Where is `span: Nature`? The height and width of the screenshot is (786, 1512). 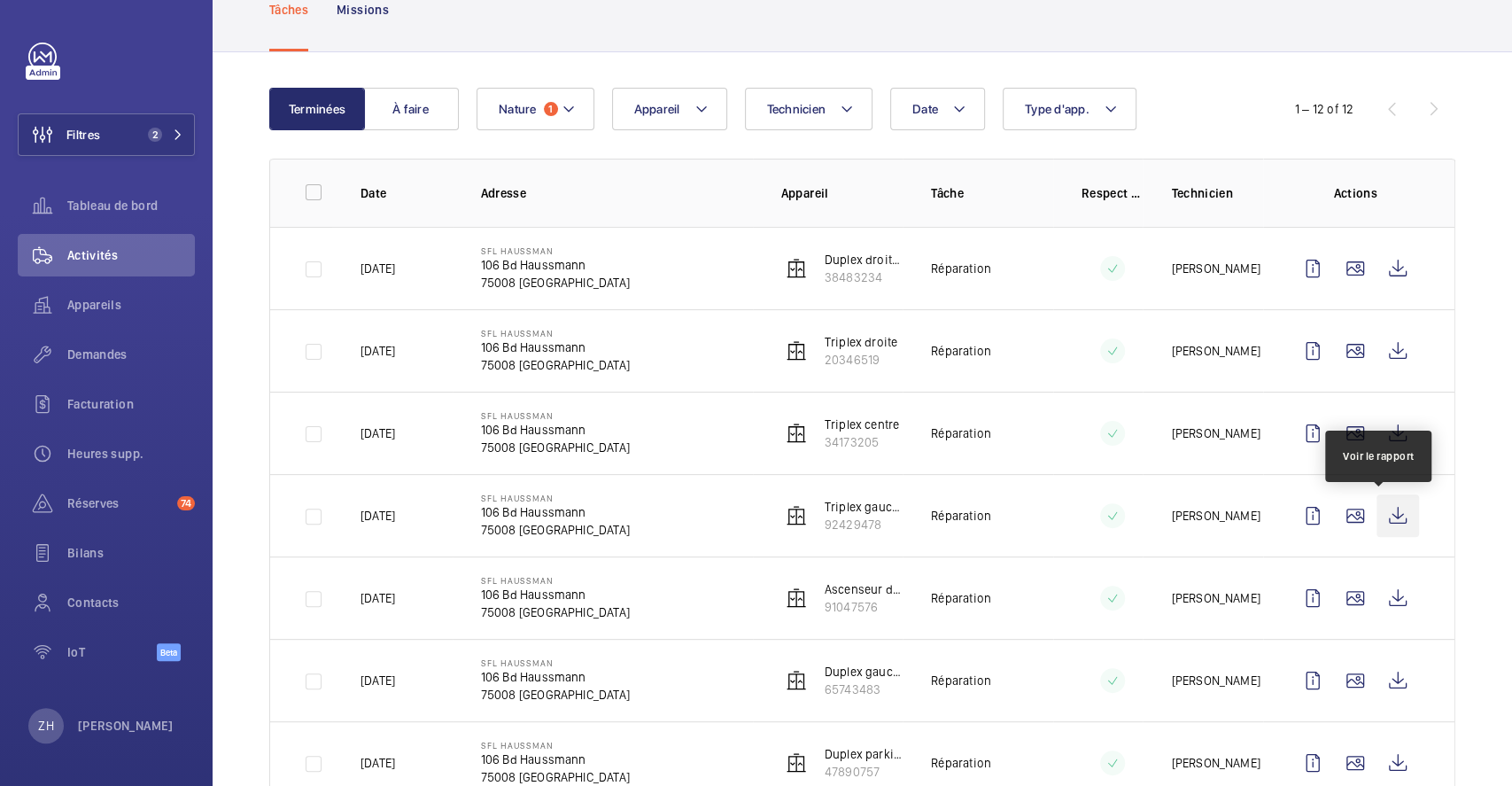
span: Nature is located at coordinates (517, 109).